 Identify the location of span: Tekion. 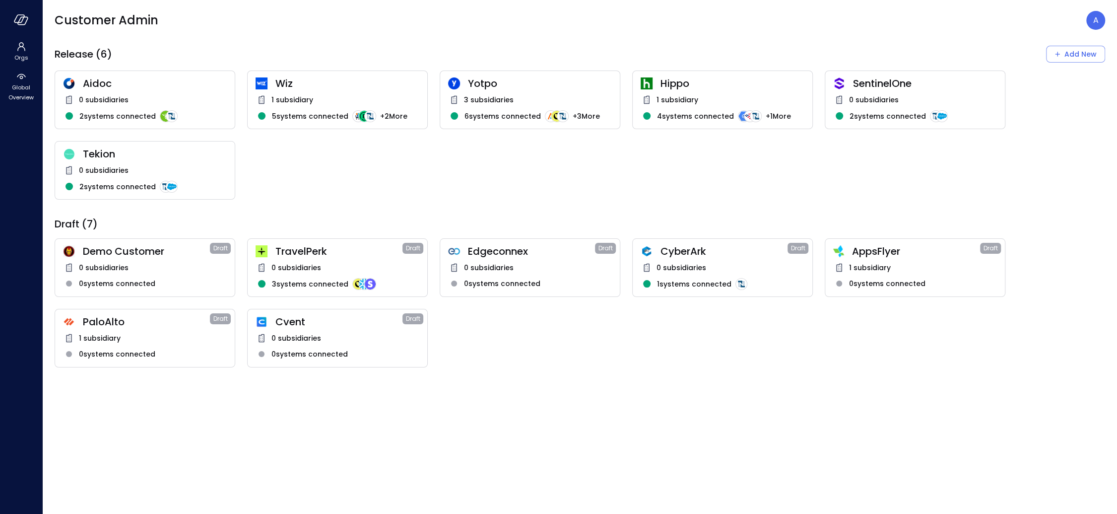
(155, 154).